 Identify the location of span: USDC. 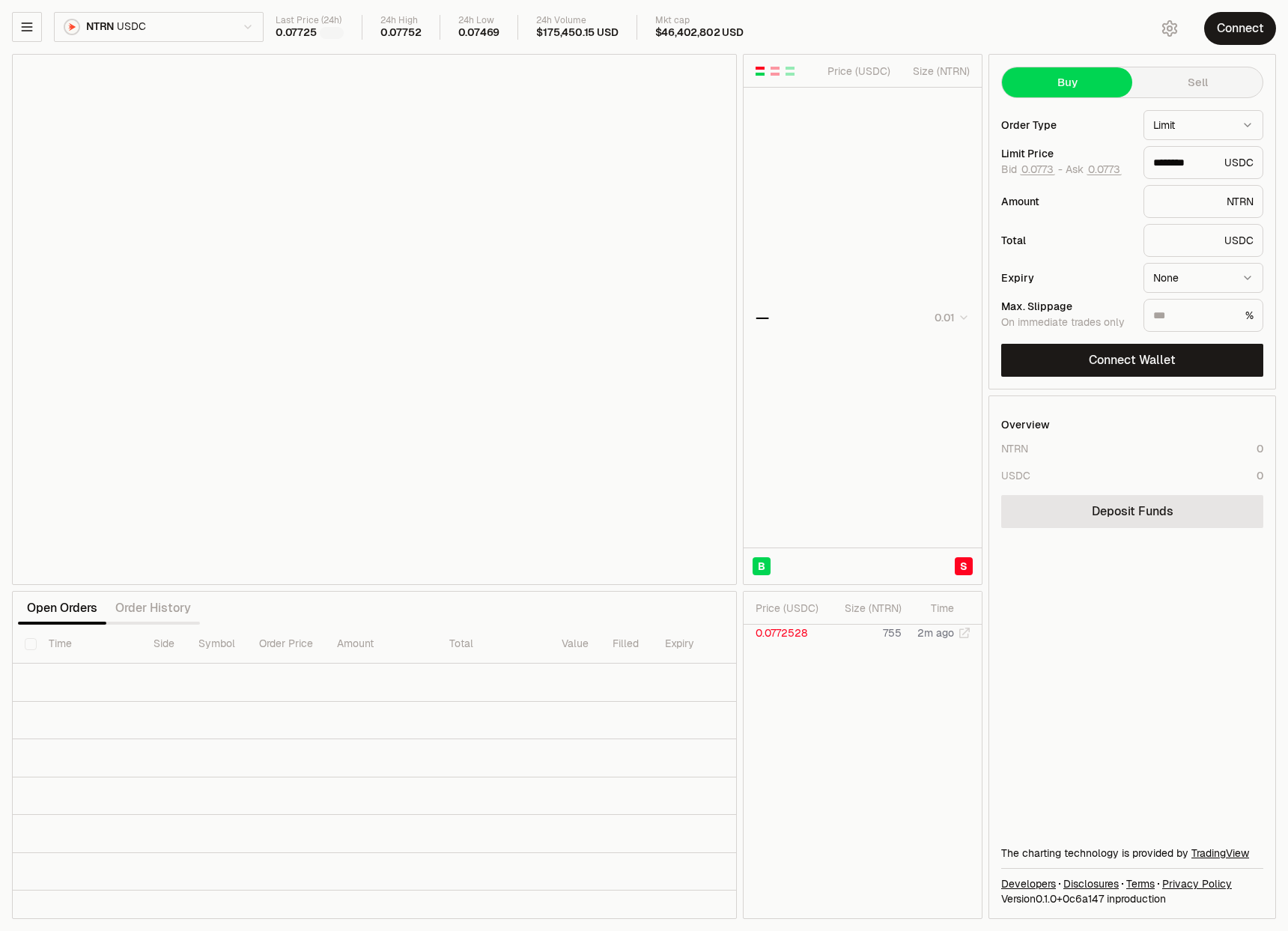
(131, 27).